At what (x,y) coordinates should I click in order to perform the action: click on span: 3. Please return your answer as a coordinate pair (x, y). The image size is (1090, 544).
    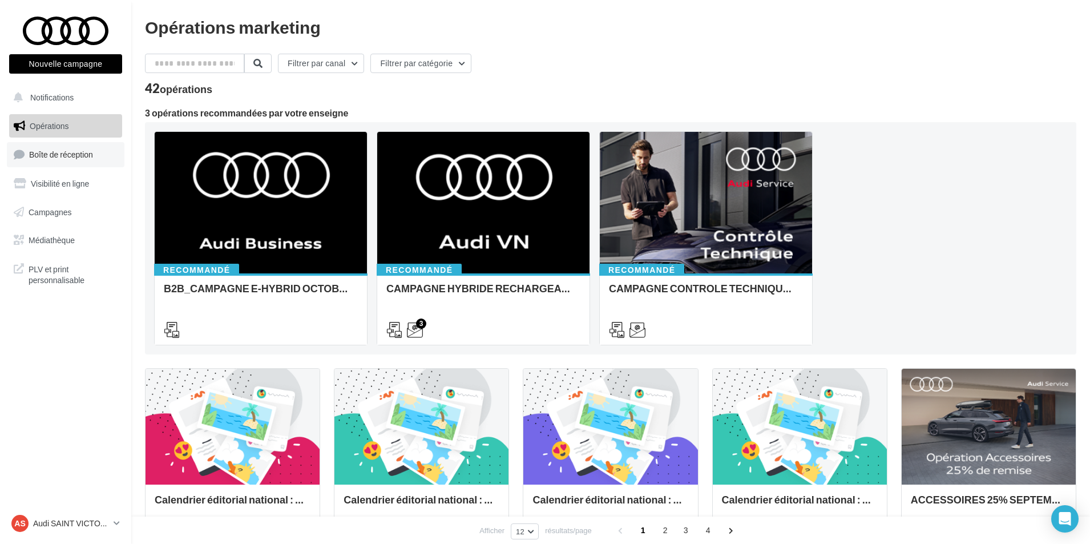
    Looking at the image, I should click on (686, 530).